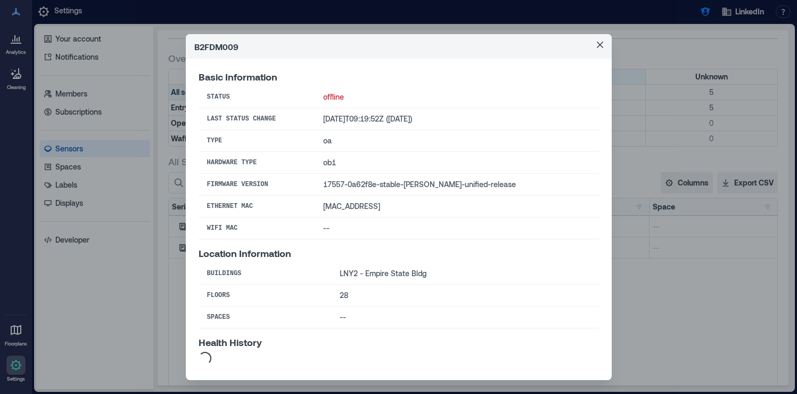 The height and width of the screenshot is (394, 797). Describe the element at coordinates (257, 162) in the screenshot. I see `th: Hardware Type` at that location.